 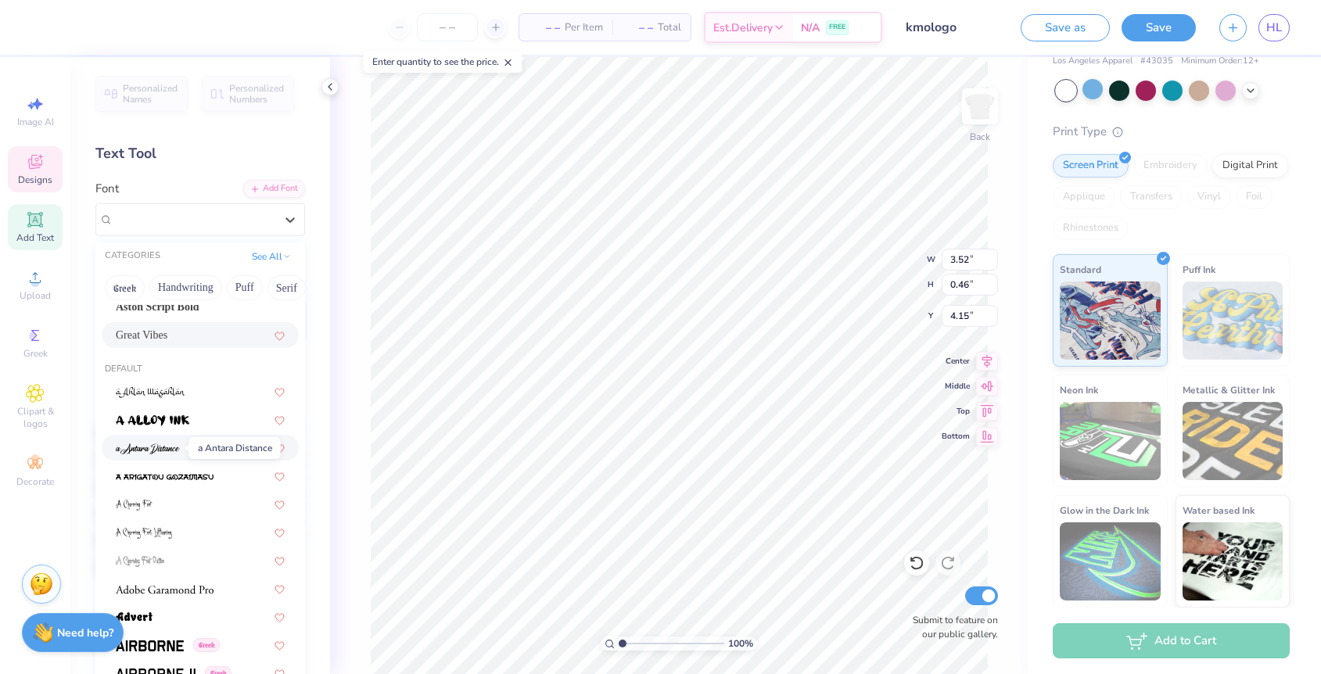 I want to click on img: Adobe Garamond Pro, so click(x=164, y=590).